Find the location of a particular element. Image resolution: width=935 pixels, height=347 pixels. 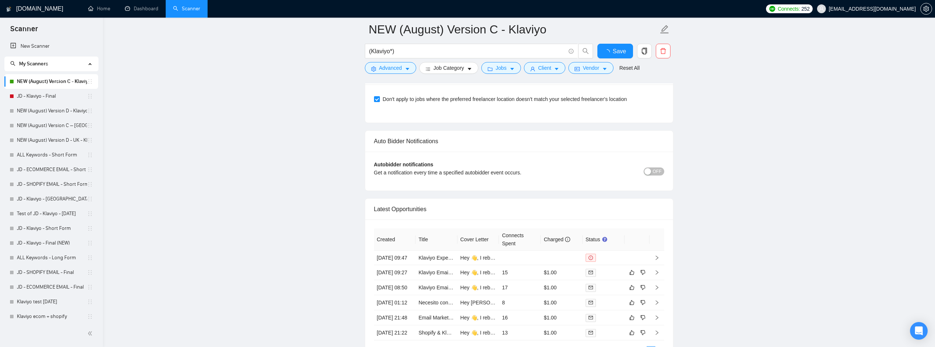

li: JD - Klaviyo - Final is located at coordinates (51, 96).